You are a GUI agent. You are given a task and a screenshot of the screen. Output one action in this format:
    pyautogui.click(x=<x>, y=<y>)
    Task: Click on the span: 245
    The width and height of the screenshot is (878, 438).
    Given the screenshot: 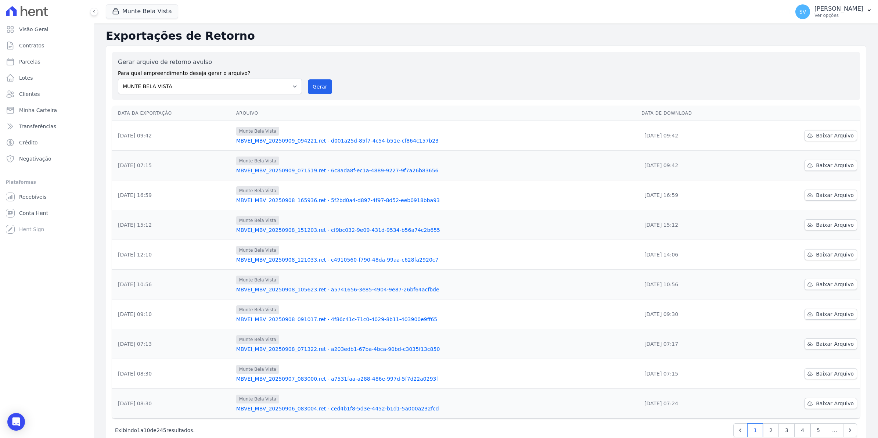 What is the action you would take?
    pyautogui.click(x=161, y=430)
    